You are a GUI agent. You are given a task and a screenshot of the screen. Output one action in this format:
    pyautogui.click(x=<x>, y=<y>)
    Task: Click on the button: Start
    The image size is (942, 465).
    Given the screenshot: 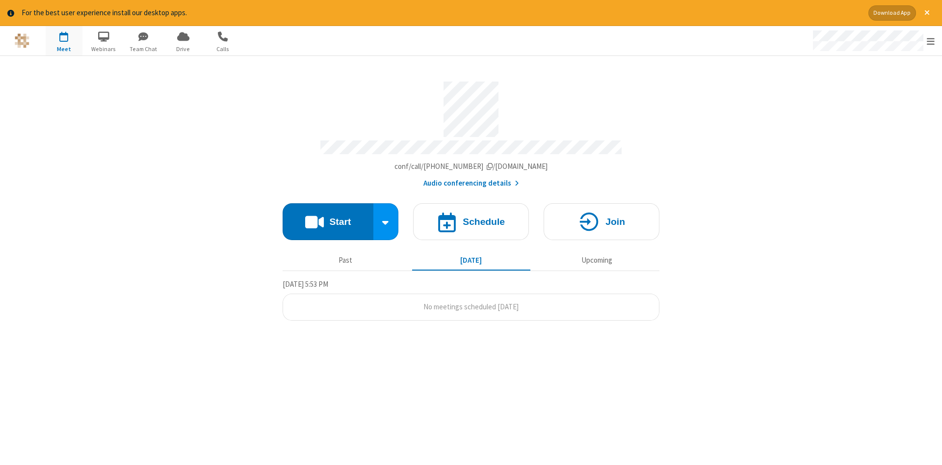 What is the action you would take?
    pyautogui.click(x=328, y=221)
    